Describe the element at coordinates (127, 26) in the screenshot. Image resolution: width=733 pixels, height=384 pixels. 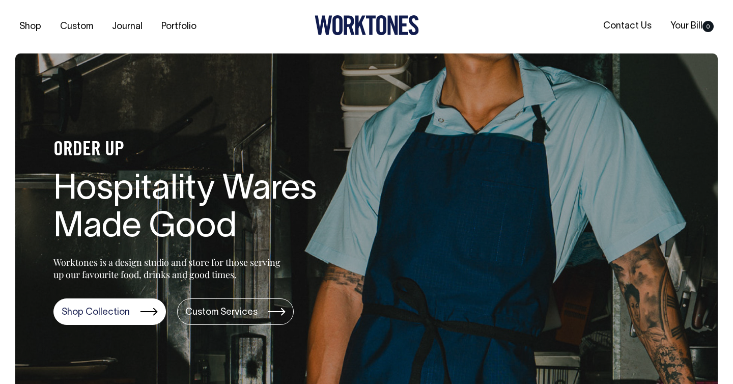
I see `a: Journal` at that location.